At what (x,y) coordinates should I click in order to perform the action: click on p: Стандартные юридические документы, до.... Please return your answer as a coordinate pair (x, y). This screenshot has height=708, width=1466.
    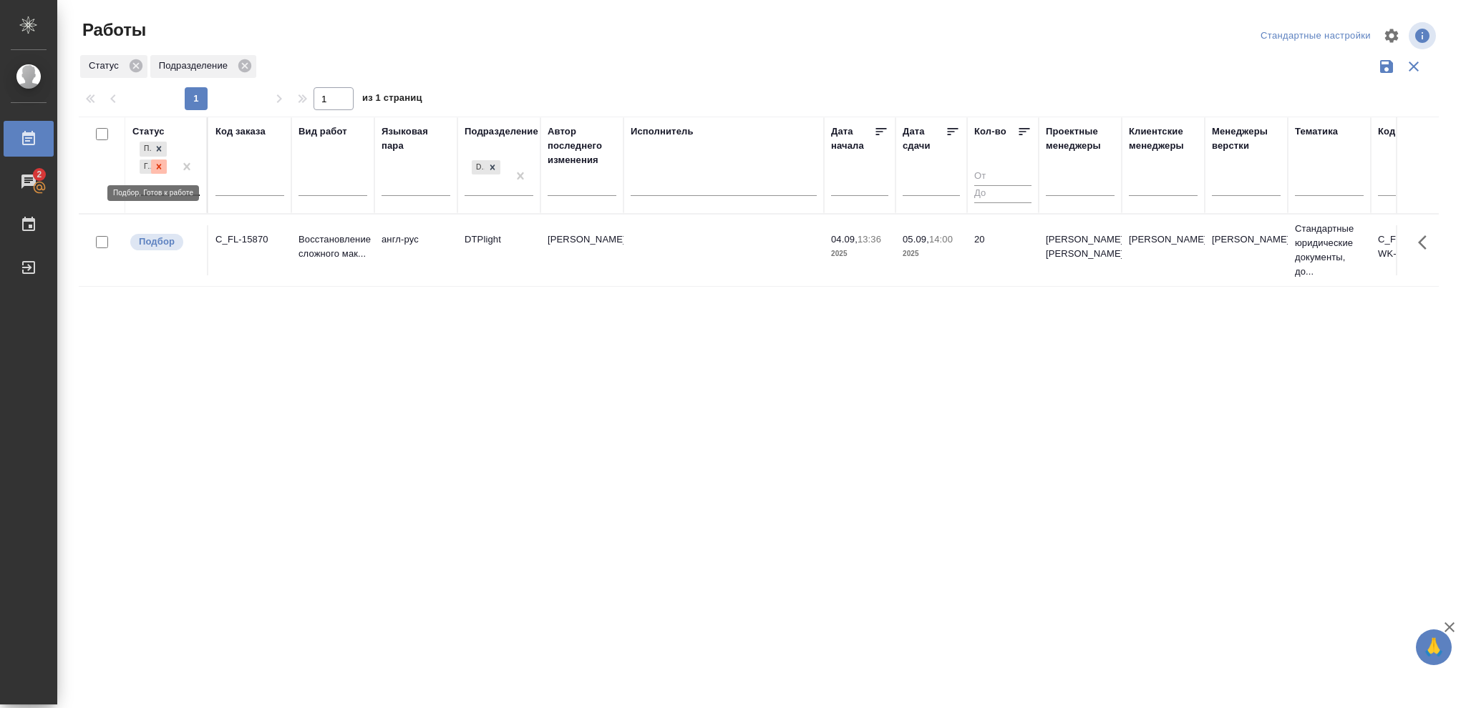
    Looking at the image, I should click on (1329, 250).